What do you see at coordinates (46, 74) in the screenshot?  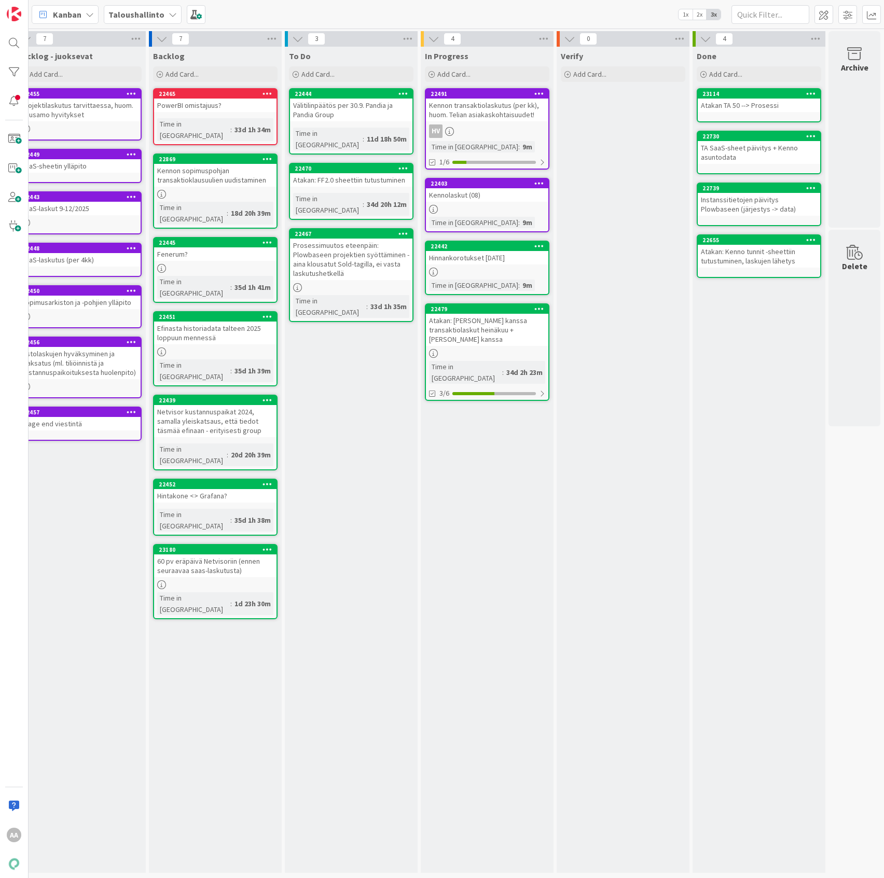 I see `span: Add Card...` at bounding box center [46, 74].